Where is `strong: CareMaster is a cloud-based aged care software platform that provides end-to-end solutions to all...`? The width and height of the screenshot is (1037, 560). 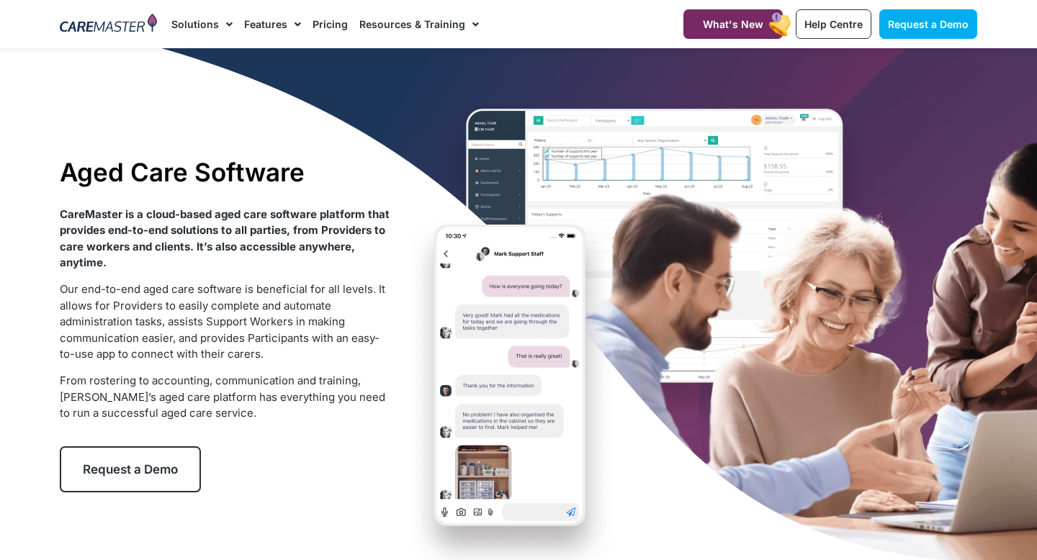
strong: CareMaster is a cloud-based aged care software platform that provides end-to-end solutions to all... is located at coordinates (225, 238).